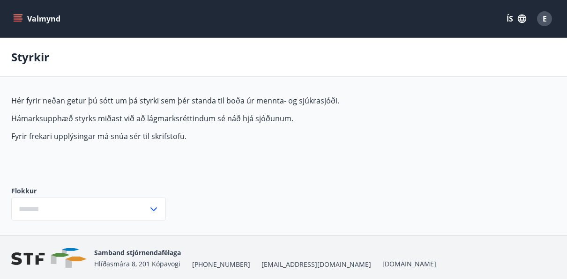 The height and width of the screenshot is (279, 567). I want to click on p: Hér fyrir neðan getur þú sótt um þá styrki sem þér standa til boða úr mennta- og sjúkrasjóði., so click(233, 101).